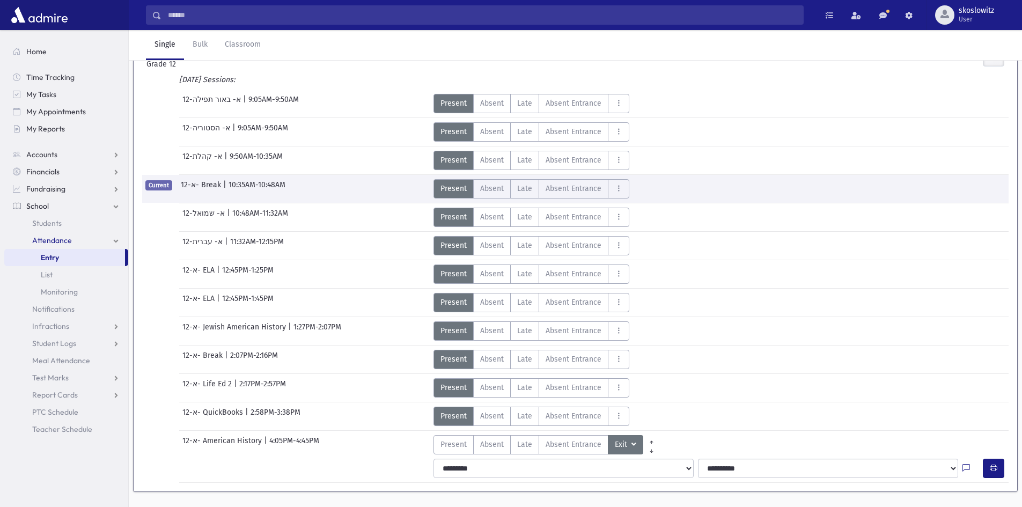 Image resolution: width=1022 pixels, height=507 pixels. I want to click on a: Home, so click(66, 51).